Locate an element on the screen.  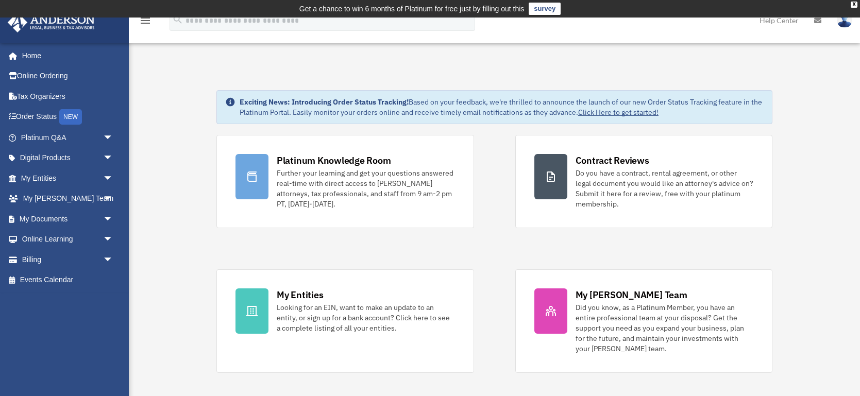
div: Looking for an EIN, want to make an update to an entity, or sign up for a bank account? Click her... is located at coordinates (366, 318).